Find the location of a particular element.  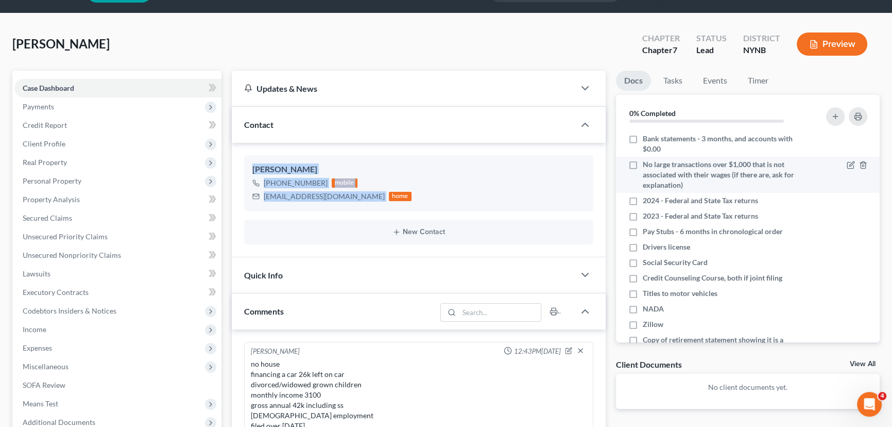

span: Unsecured Priority Claims is located at coordinates (65, 236).